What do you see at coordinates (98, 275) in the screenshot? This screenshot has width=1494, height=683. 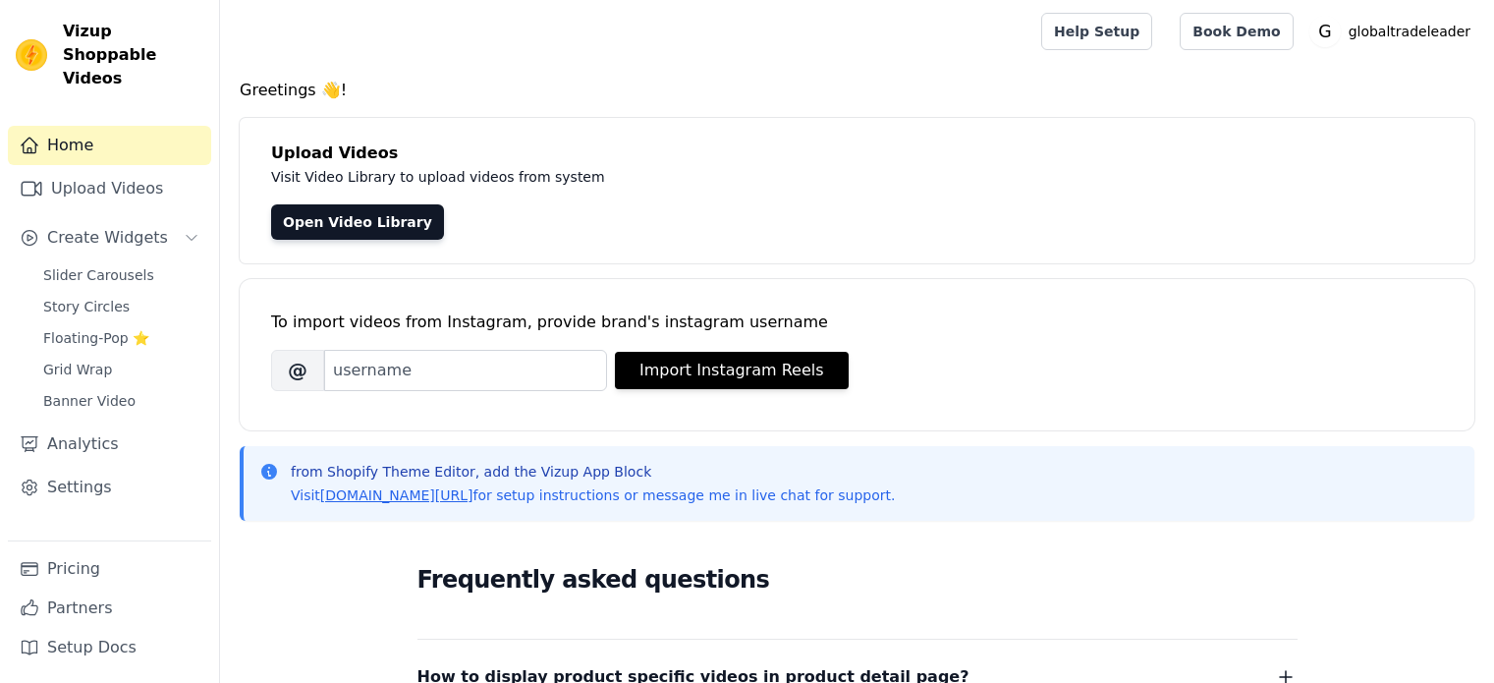 I see `span: Slider Carousels` at bounding box center [98, 275].